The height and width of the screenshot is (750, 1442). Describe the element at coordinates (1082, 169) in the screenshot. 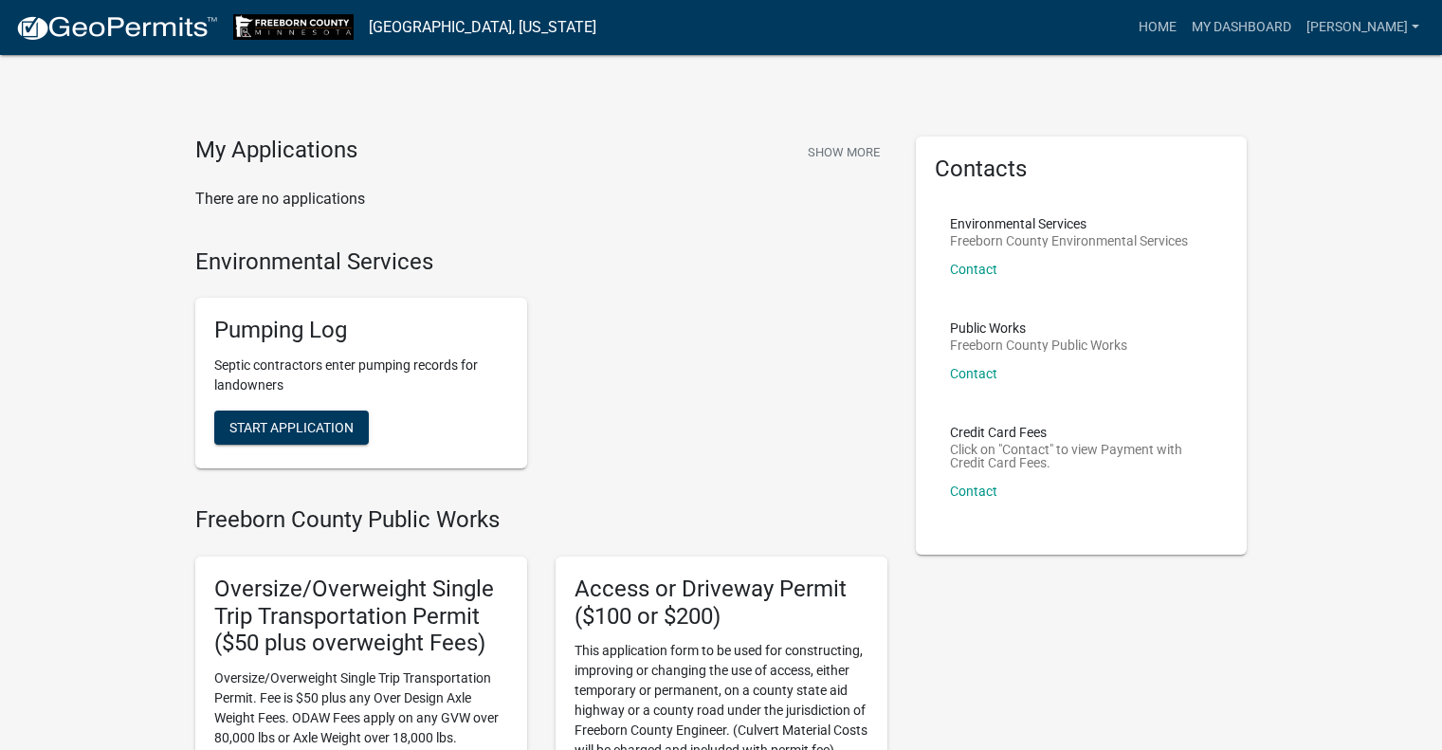

I see `h5: Contacts` at that location.